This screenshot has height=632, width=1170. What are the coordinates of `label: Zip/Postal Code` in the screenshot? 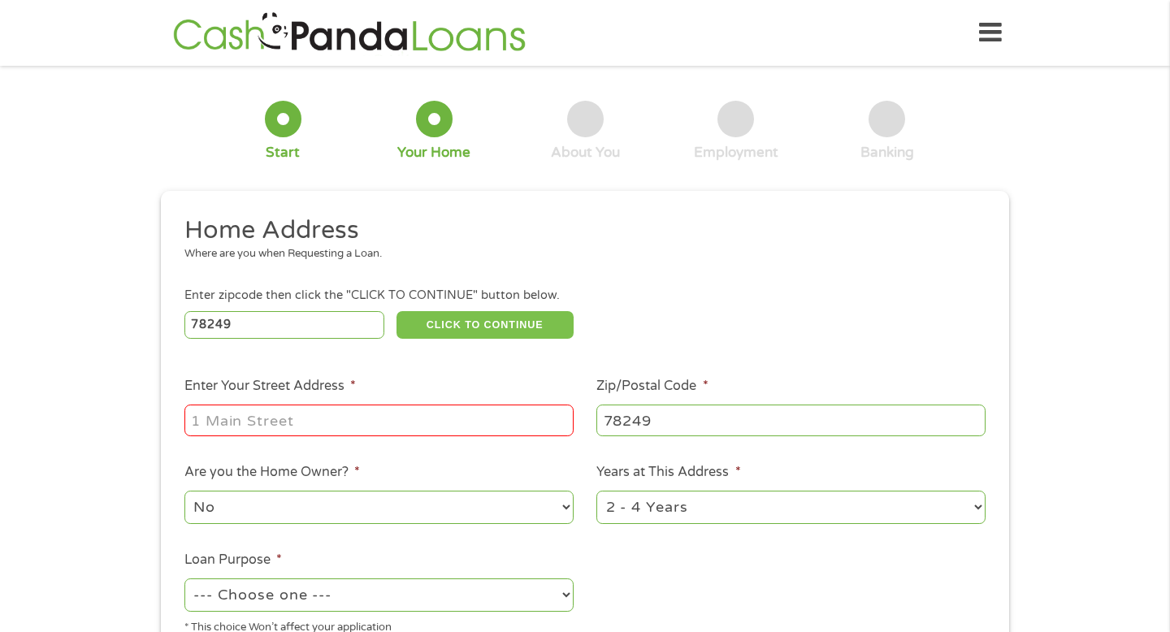 It's located at (652, 386).